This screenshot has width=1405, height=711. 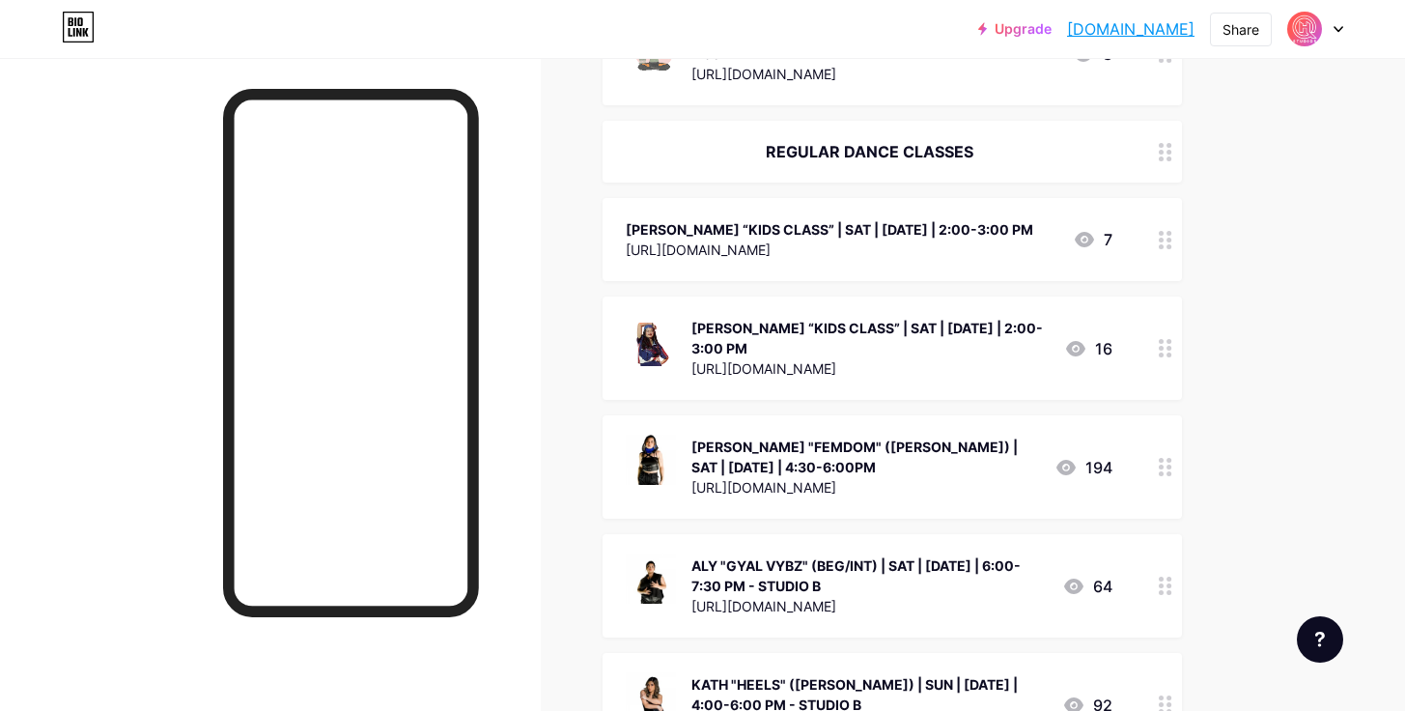 I want to click on div: REGULAR DANCE CLASSES, so click(x=869, y=152).